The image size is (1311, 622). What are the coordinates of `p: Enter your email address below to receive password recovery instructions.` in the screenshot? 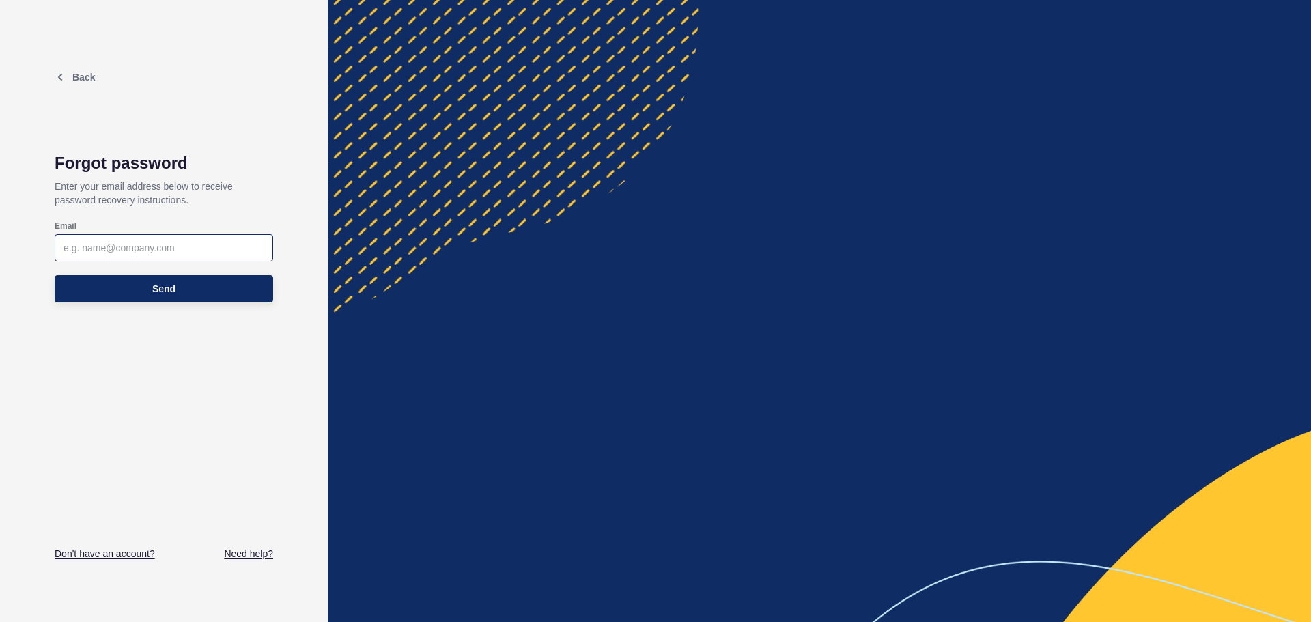 It's located at (164, 193).